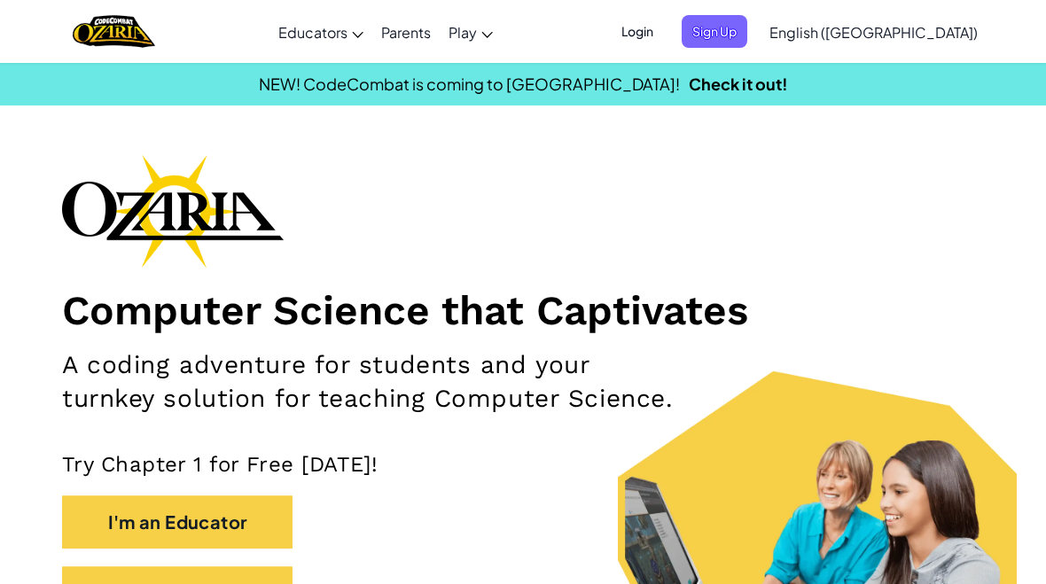 This screenshot has width=1046, height=584. Describe the element at coordinates (313, 32) in the screenshot. I see `span: Educators` at that location.